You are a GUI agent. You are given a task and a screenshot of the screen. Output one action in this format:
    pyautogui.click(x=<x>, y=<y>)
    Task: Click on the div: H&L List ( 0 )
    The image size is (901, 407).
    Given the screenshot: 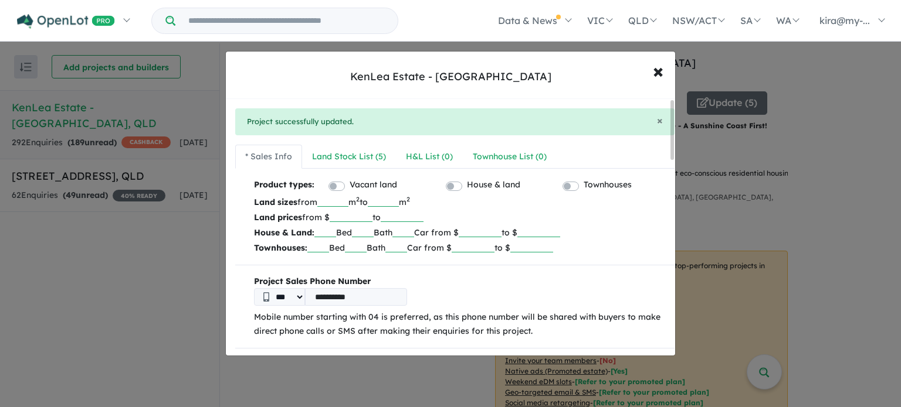 What is the action you would take?
    pyautogui.click(x=429, y=157)
    